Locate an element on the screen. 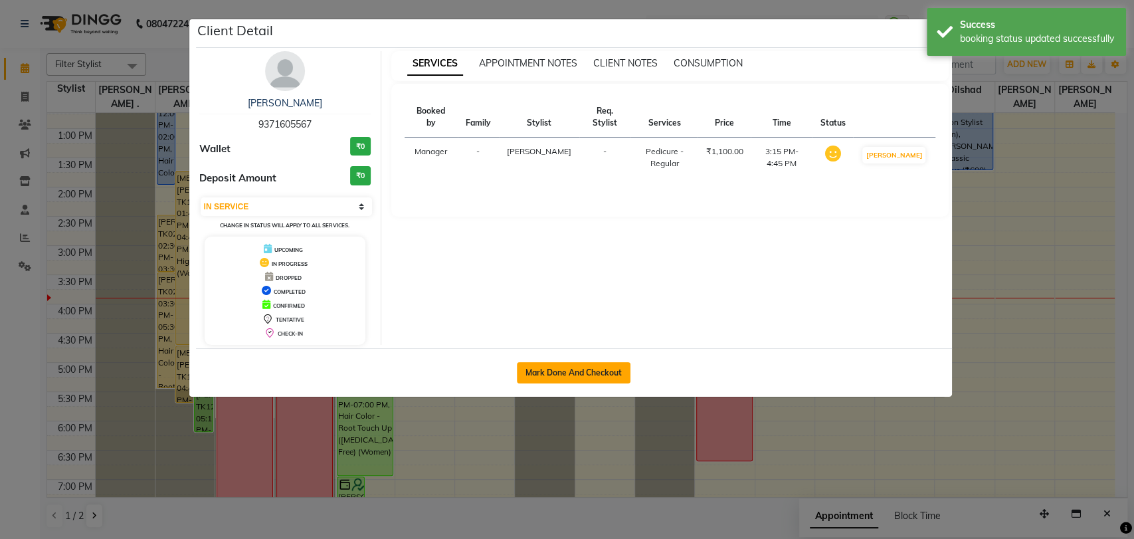 This screenshot has height=539, width=1134. span: Wallet is located at coordinates (215, 149).